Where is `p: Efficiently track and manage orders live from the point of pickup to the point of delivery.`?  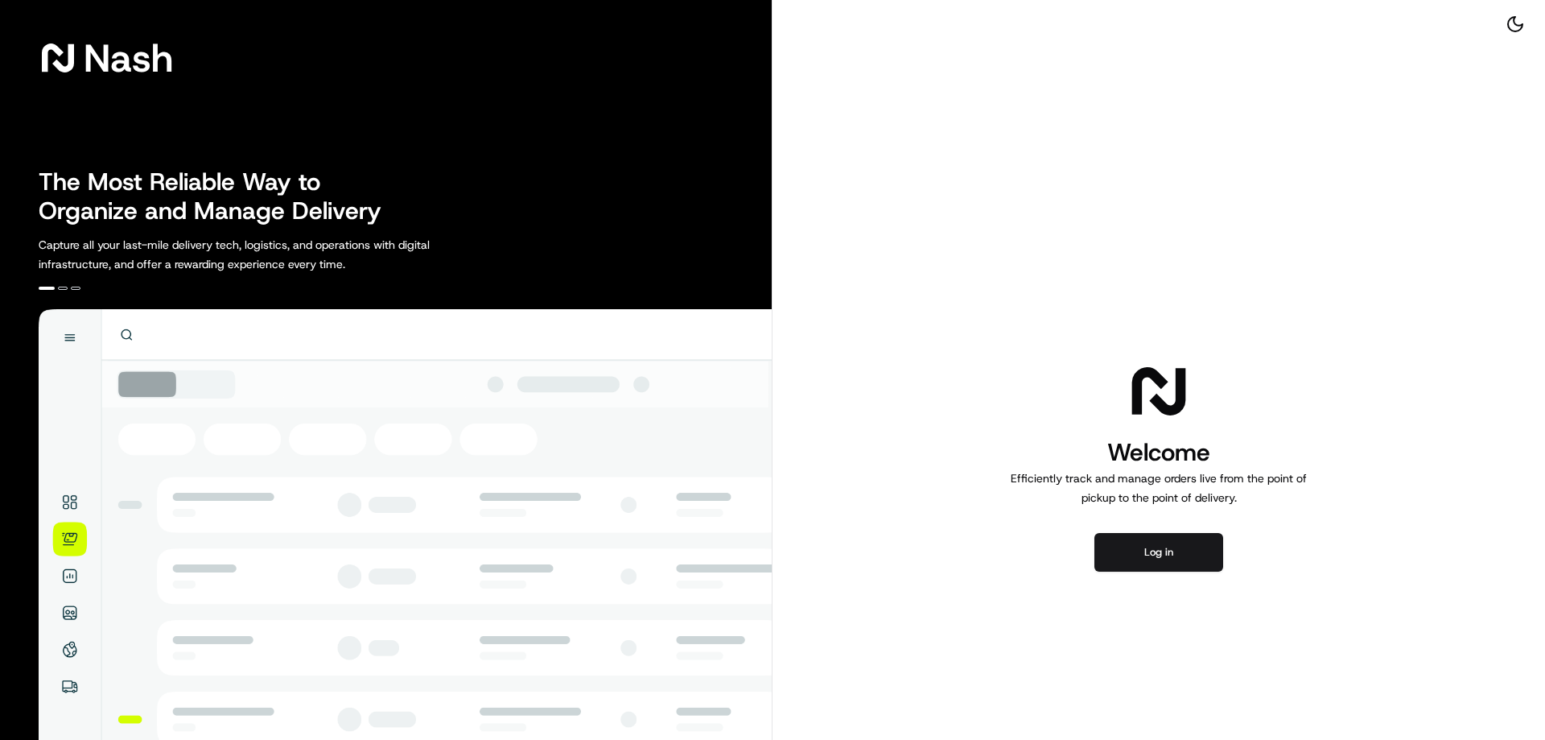
p: Efficiently track and manage orders live from the point of pickup to the point of delivery. is located at coordinates (1159, 488).